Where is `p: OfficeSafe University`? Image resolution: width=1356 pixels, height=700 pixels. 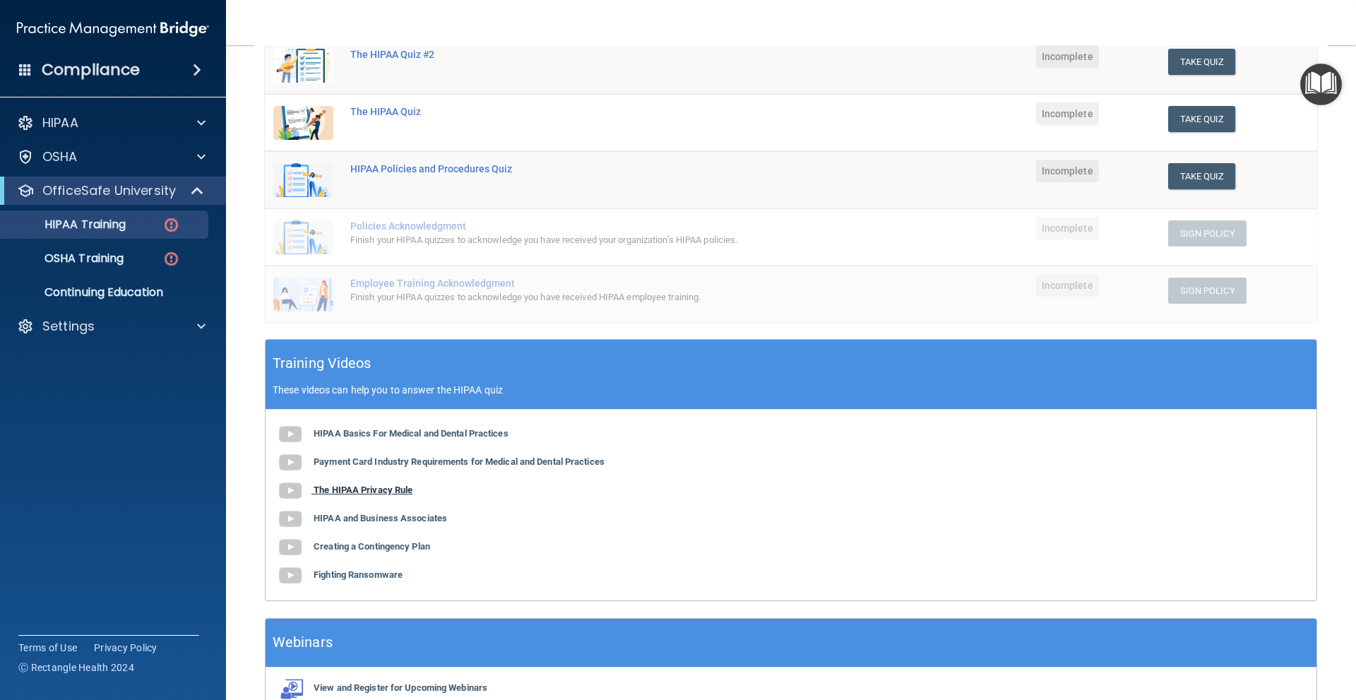 p: OfficeSafe University is located at coordinates (109, 191).